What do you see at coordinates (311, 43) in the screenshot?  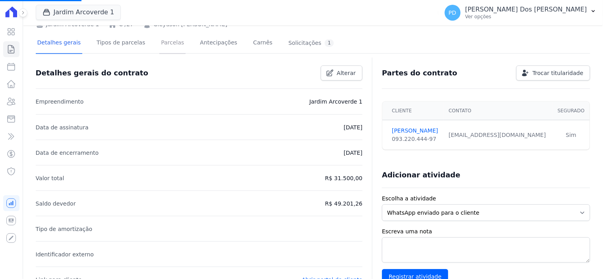 I see `a: Solicitações1` at bounding box center [311, 43].